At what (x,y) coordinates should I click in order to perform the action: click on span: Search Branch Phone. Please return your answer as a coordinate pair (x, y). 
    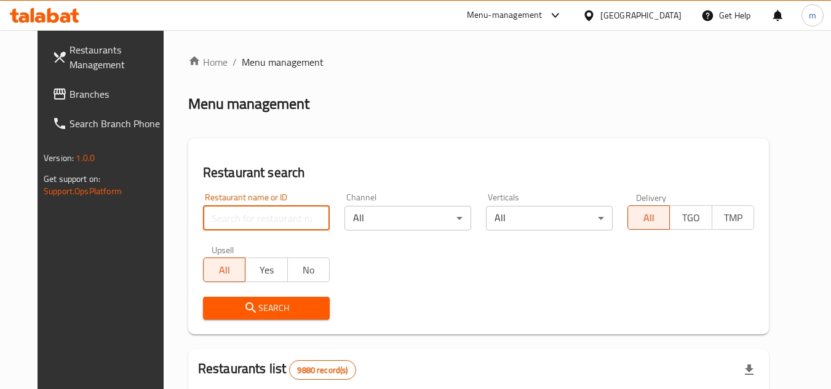
    Looking at the image, I should click on (118, 124).